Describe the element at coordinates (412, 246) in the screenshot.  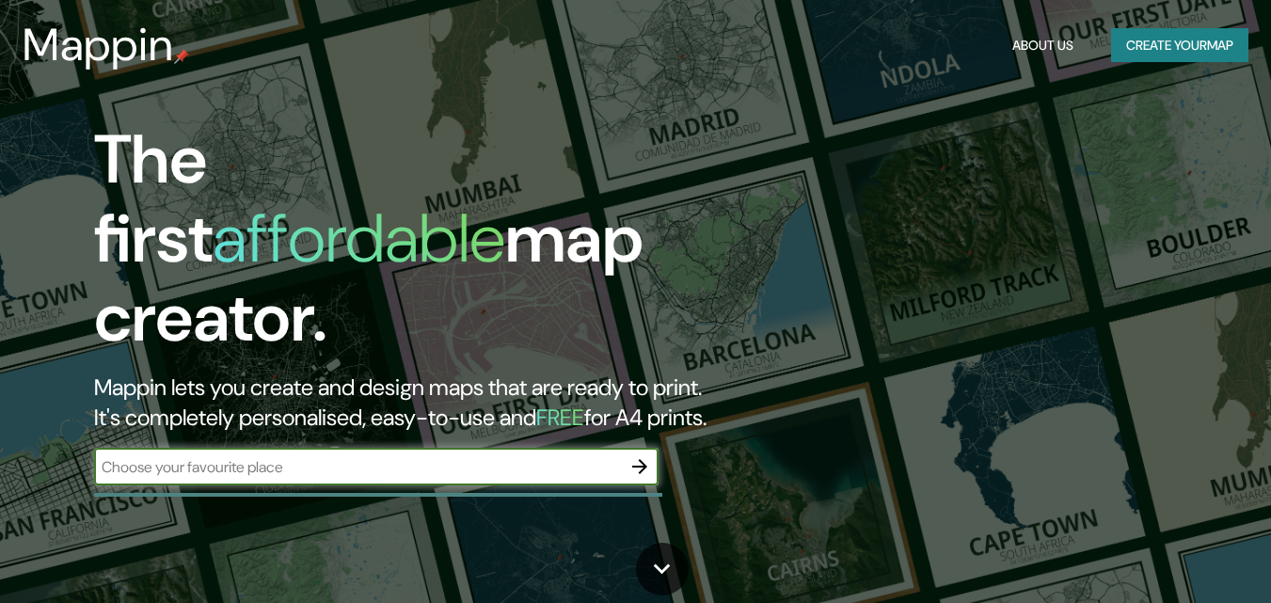
I see `h1: The first map creator.` at that location.